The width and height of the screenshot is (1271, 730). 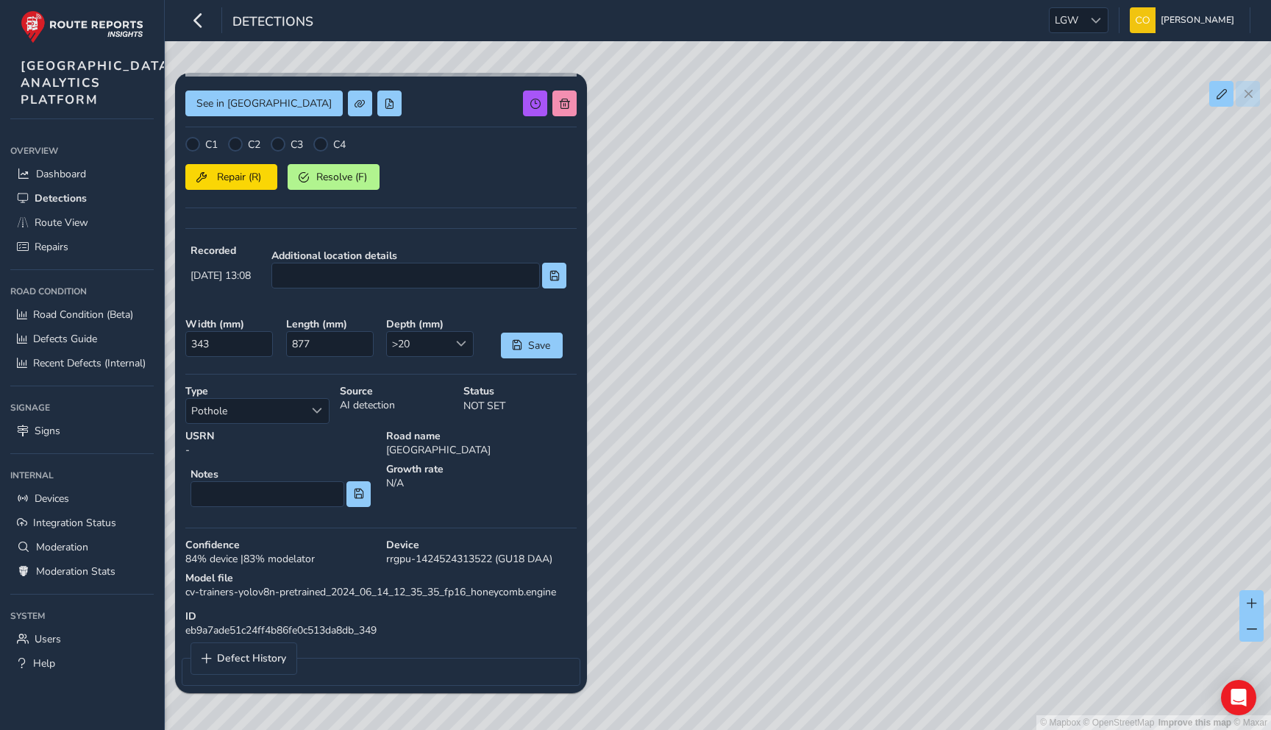 I want to click on a: Devices, so click(x=82, y=498).